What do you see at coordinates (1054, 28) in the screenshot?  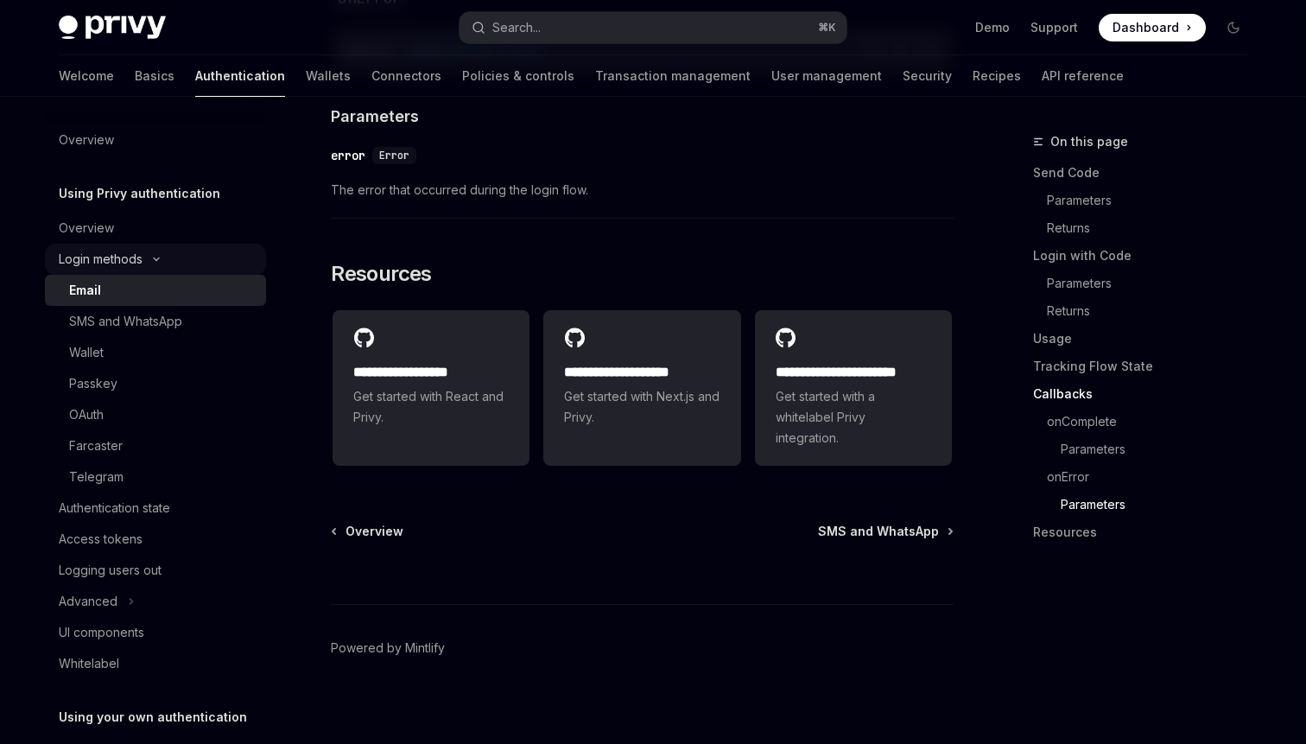 I see `a: Support` at bounding box center [1054, 28].